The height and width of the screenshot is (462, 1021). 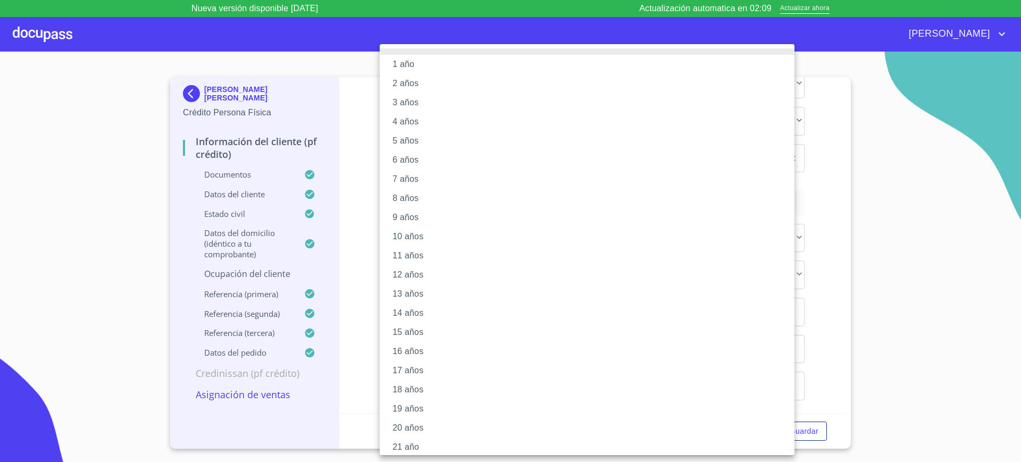 I want to click on li: 14 años, so click(x=592, y=313).